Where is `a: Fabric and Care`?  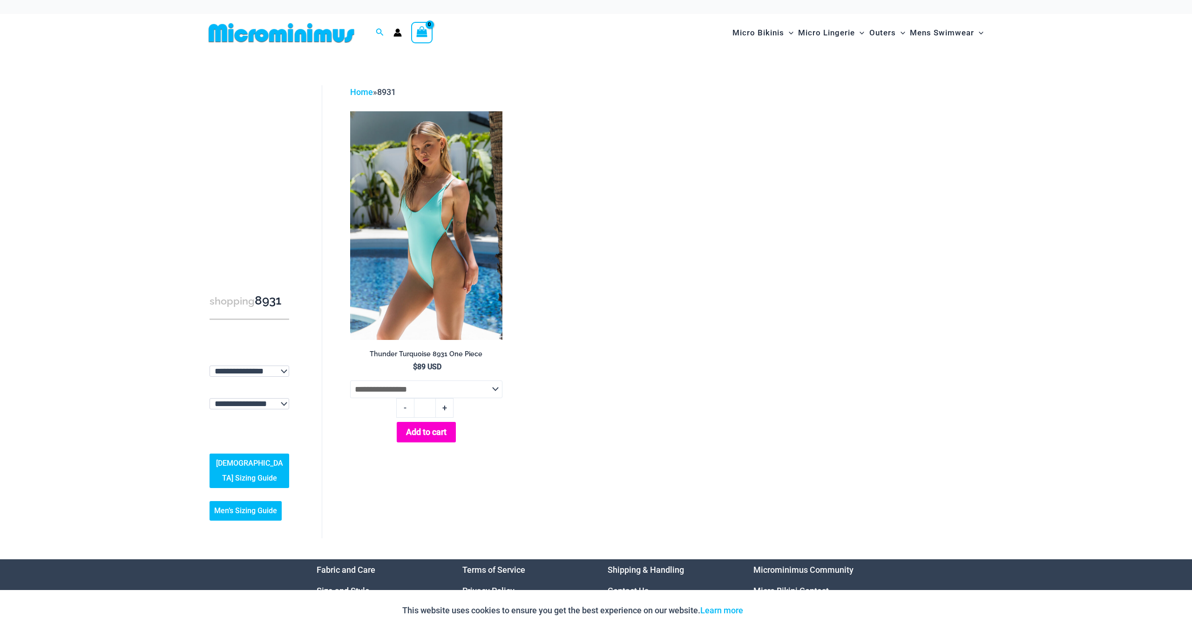
a: Fabric and Care is located at coordinates (346, 569).